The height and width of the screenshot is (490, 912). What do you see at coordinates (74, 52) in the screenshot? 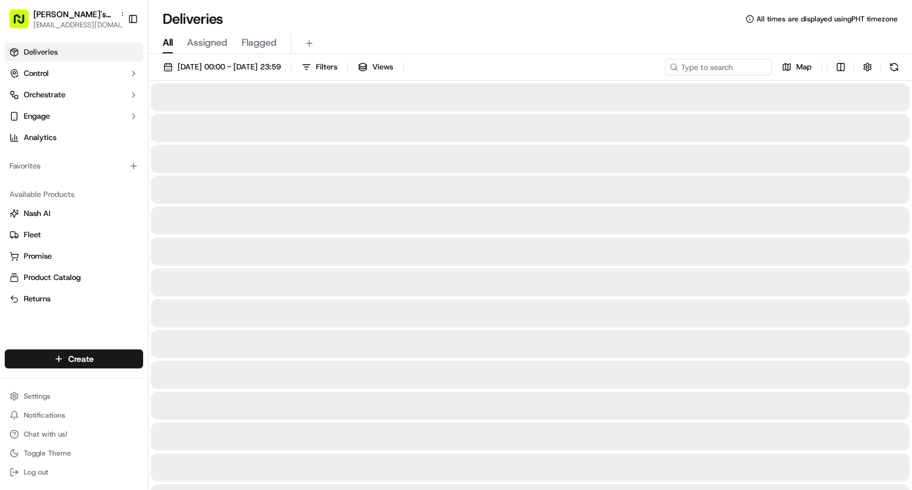
I see `a: Deliveries` at bounding box center [74, 52].